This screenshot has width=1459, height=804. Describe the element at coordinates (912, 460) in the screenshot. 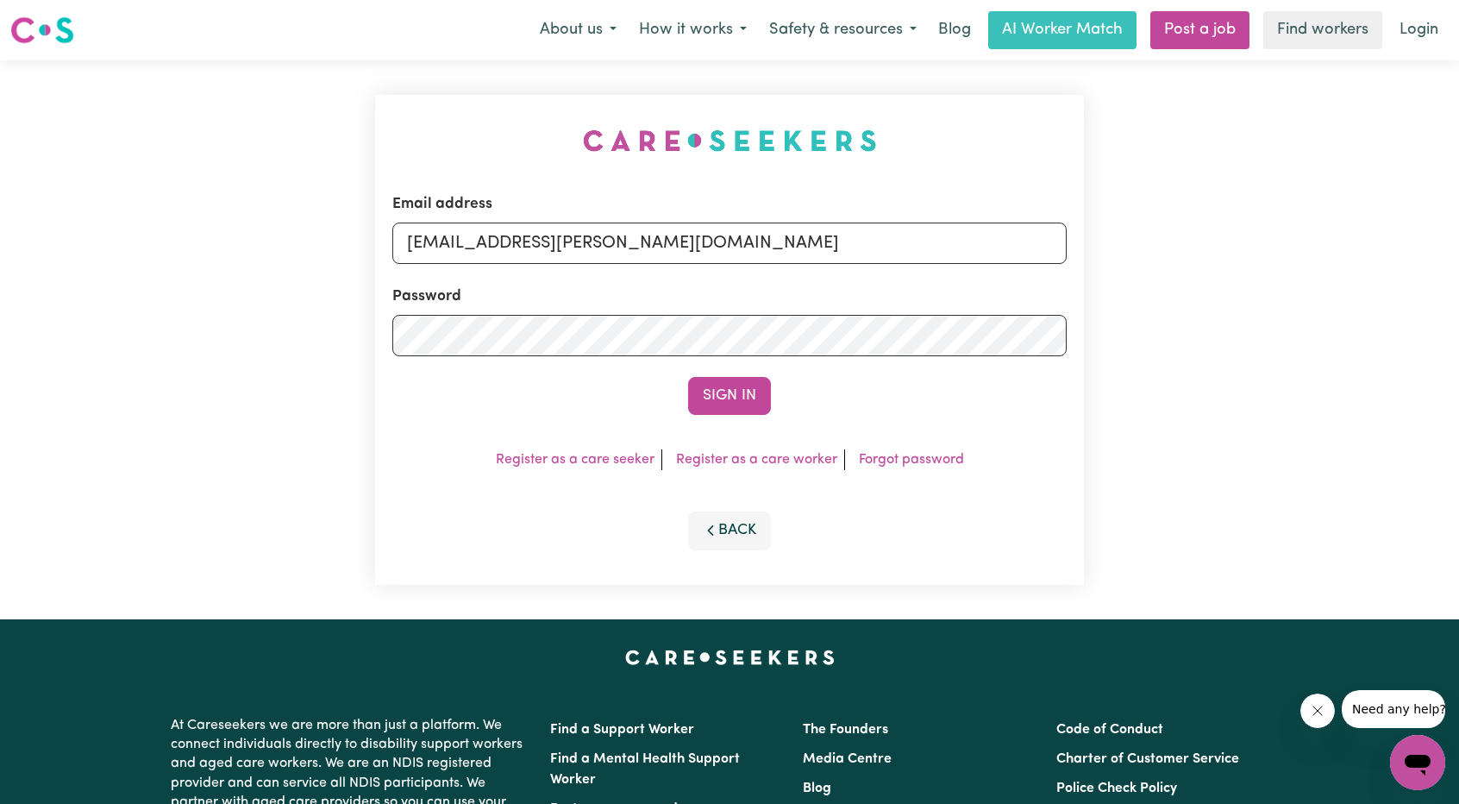

I see `a: Forgot password` at that location.